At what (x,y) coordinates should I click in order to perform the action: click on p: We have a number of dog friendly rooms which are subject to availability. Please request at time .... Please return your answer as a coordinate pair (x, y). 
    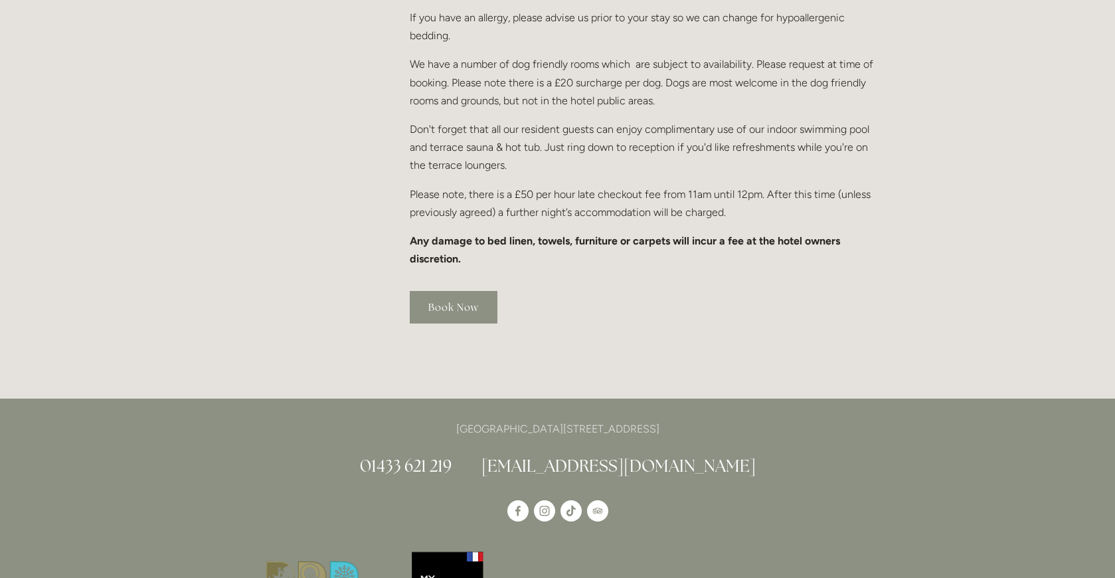
    Looking at the image, I should click on (642, 82).